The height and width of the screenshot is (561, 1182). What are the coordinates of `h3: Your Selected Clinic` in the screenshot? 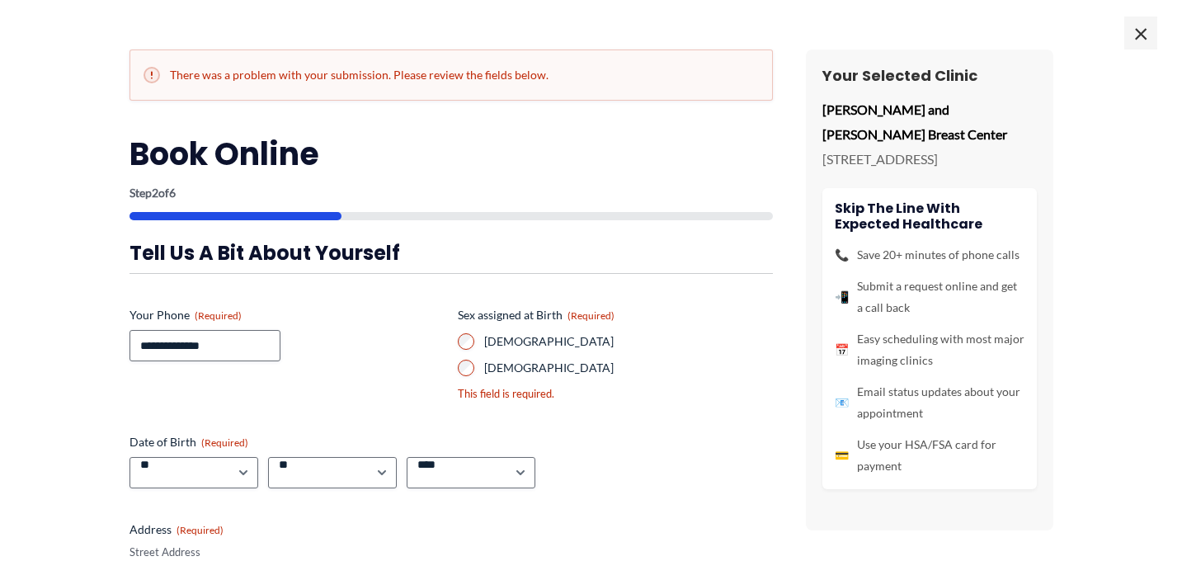 It's located at (930, 75).